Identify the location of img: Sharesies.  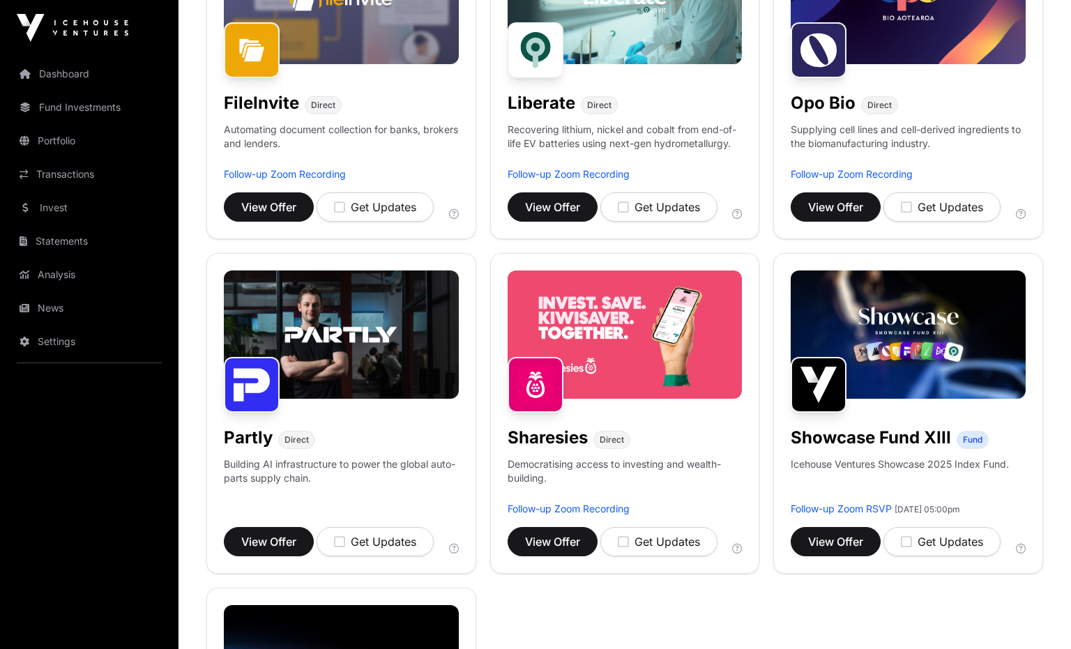
(536, 385).